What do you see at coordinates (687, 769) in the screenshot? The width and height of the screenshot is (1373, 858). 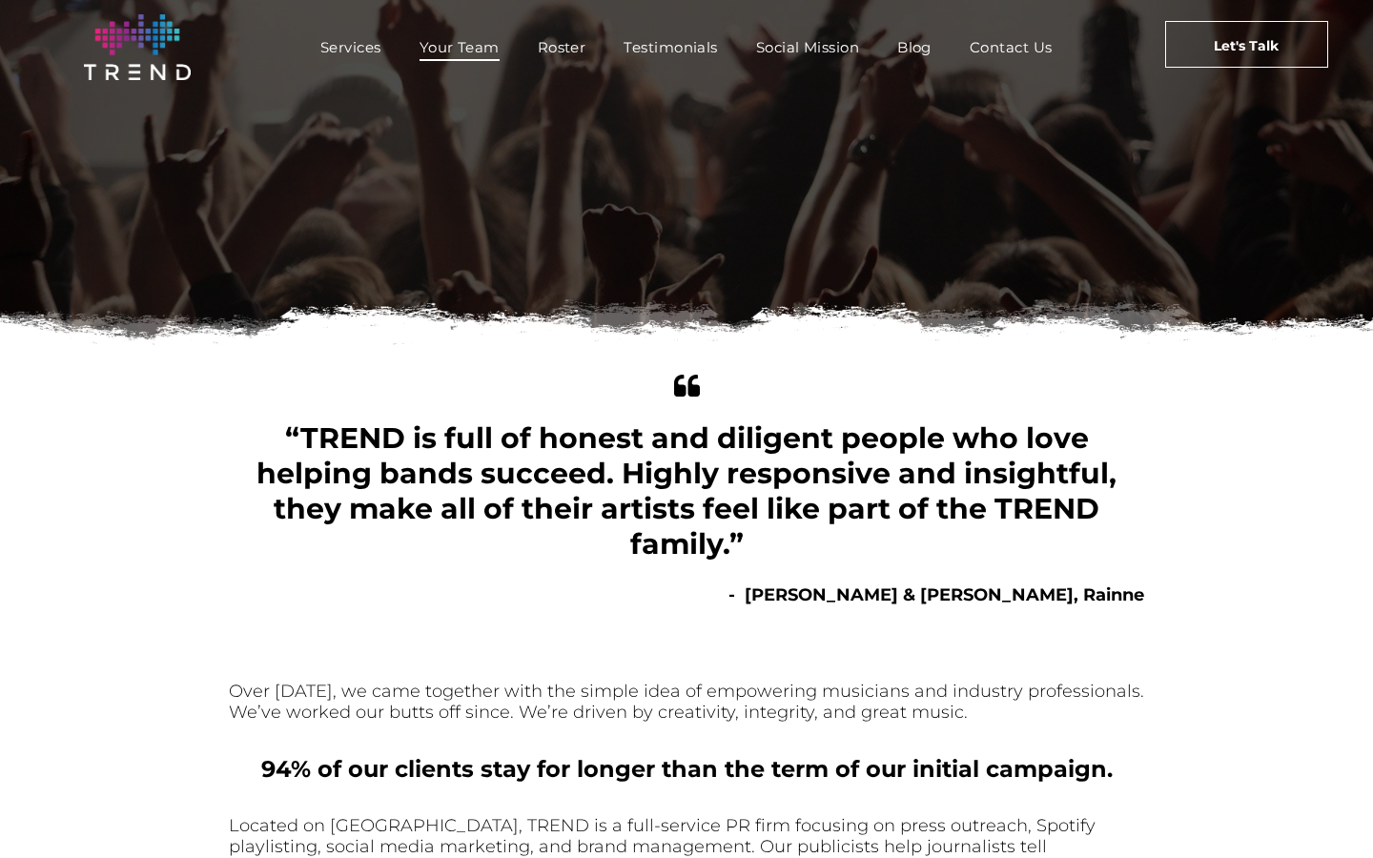 I see `b: 94% of our clients stay for longer than the term of our initial campaign.` at bounding box center [687, 769].